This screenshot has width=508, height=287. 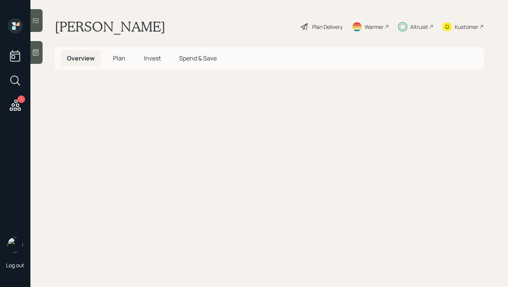 What do you see at coordinates (119, 58) in the screenshot?
I see `span: Plan` at bounding box center [119, 58].